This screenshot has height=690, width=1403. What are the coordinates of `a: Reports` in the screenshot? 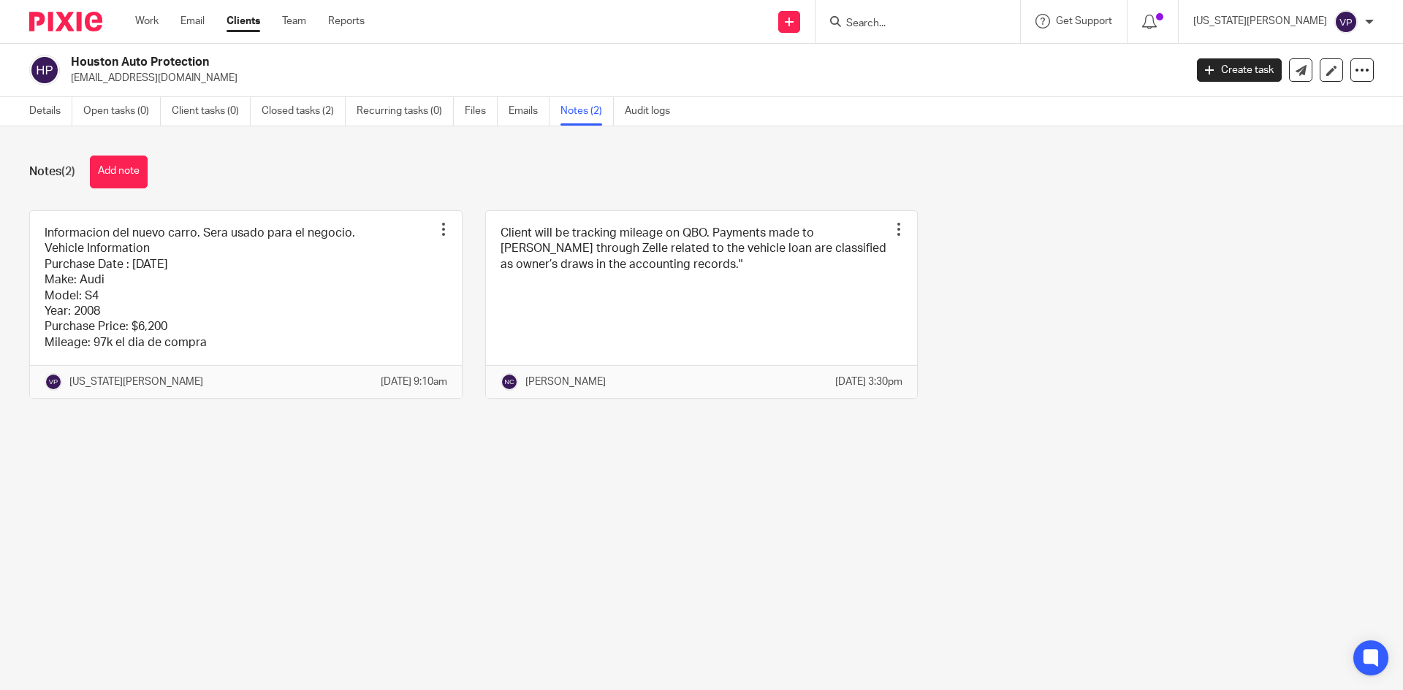 It's located at (346, 21).